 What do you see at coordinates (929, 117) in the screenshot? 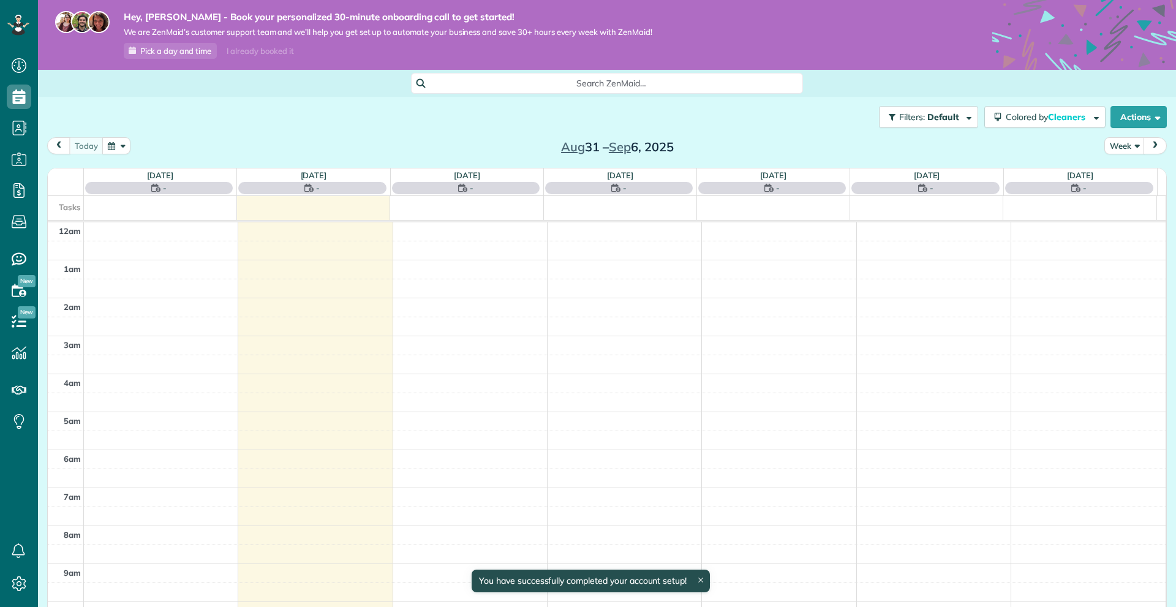
I see `button: Filters: Default` at bounding box center [929, 117].